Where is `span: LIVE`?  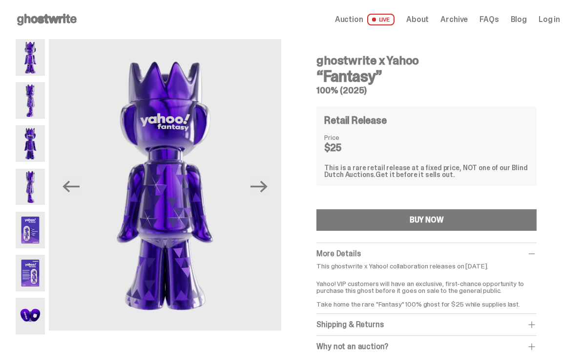 span: LIVE is located at coordinates (381, 20).